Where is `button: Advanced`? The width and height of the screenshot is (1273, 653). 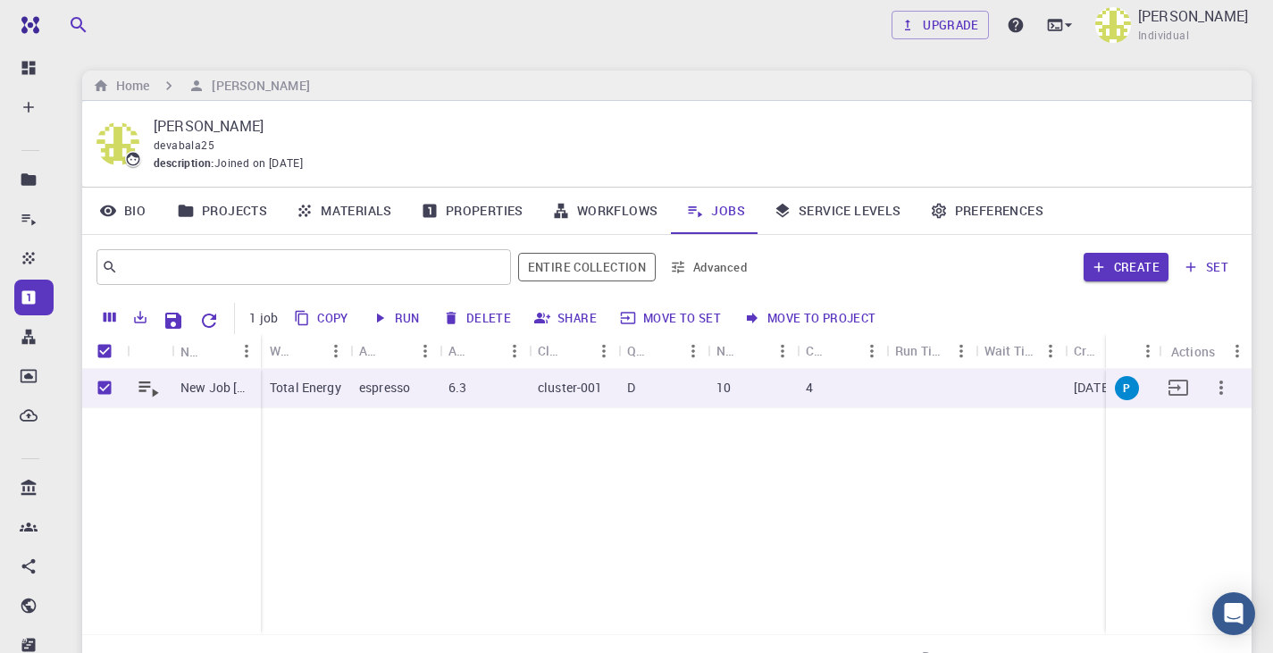 button: Advanced is located at coordinates (709, 267).